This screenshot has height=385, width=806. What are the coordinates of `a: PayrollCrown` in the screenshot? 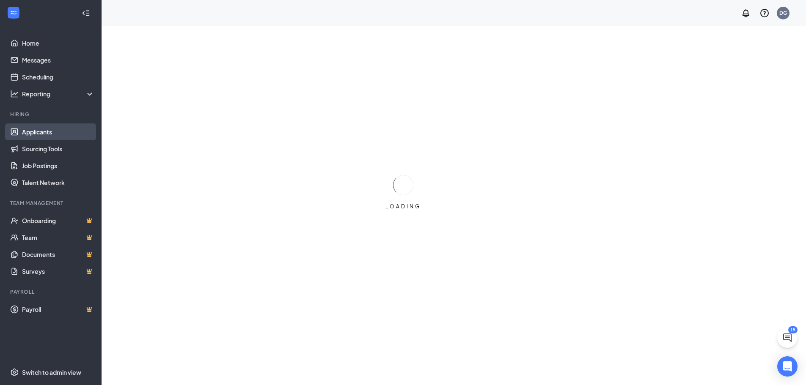 It's located at (58, 310).